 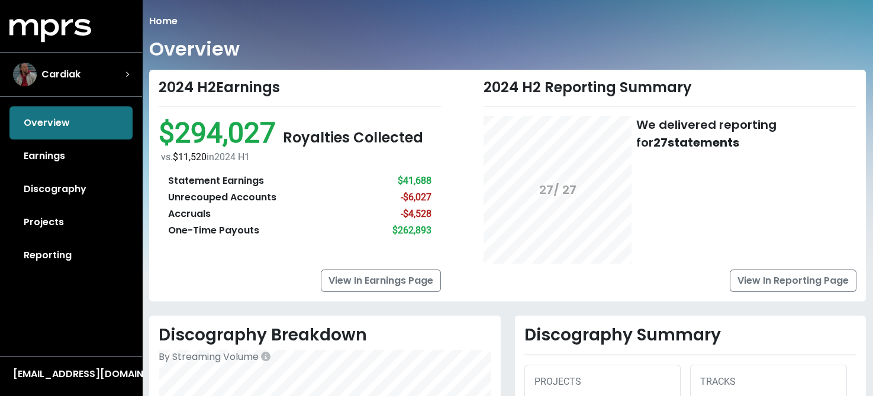 What do you see at coordinates (222, 198) in the screenshot?
I see `div: Unrecouped Accounts` at bounding box center [222, 198].